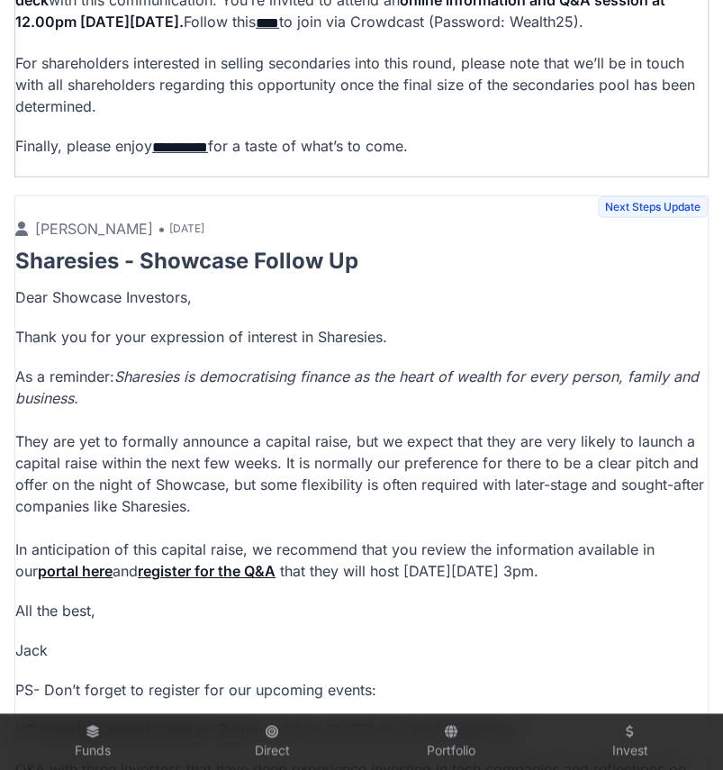 The width and height of the screenshot is (723, 770). I want to click on p: For shareholders interested in selling secondaries into this round, please note that we’ll be in ..., so click(361, 85).